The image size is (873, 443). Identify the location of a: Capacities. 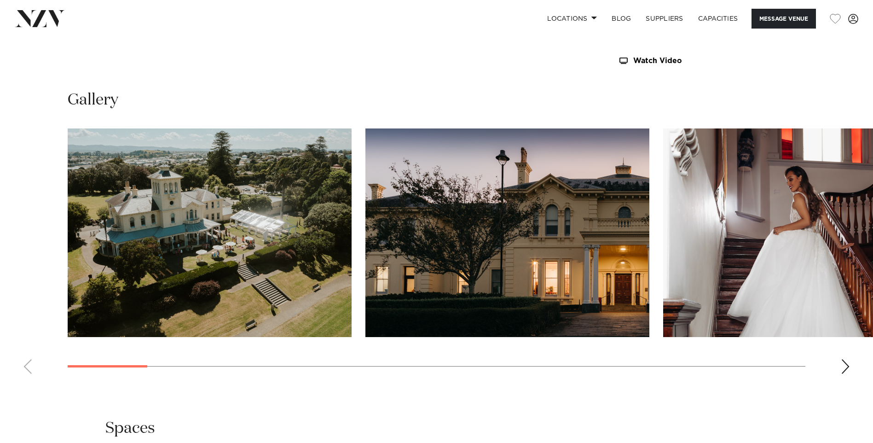
(718, 18).